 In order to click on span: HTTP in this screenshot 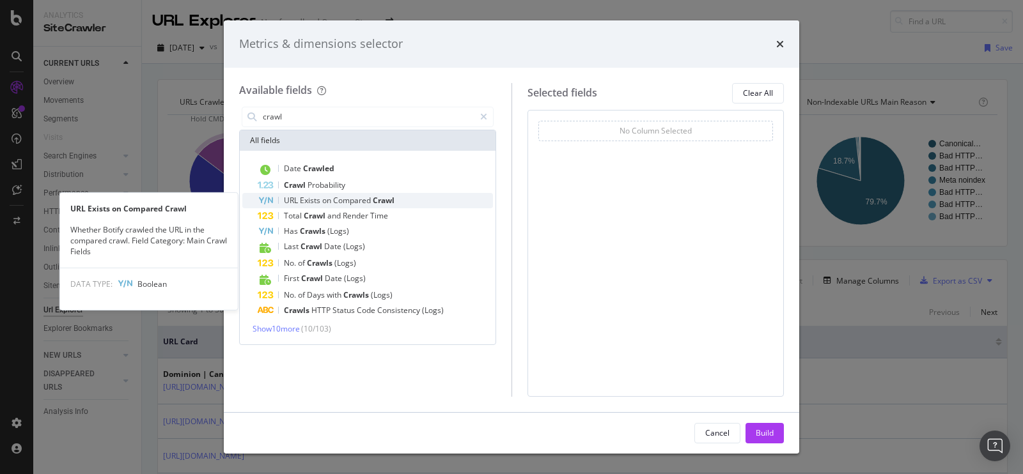, I will do `click(322, 310)`.